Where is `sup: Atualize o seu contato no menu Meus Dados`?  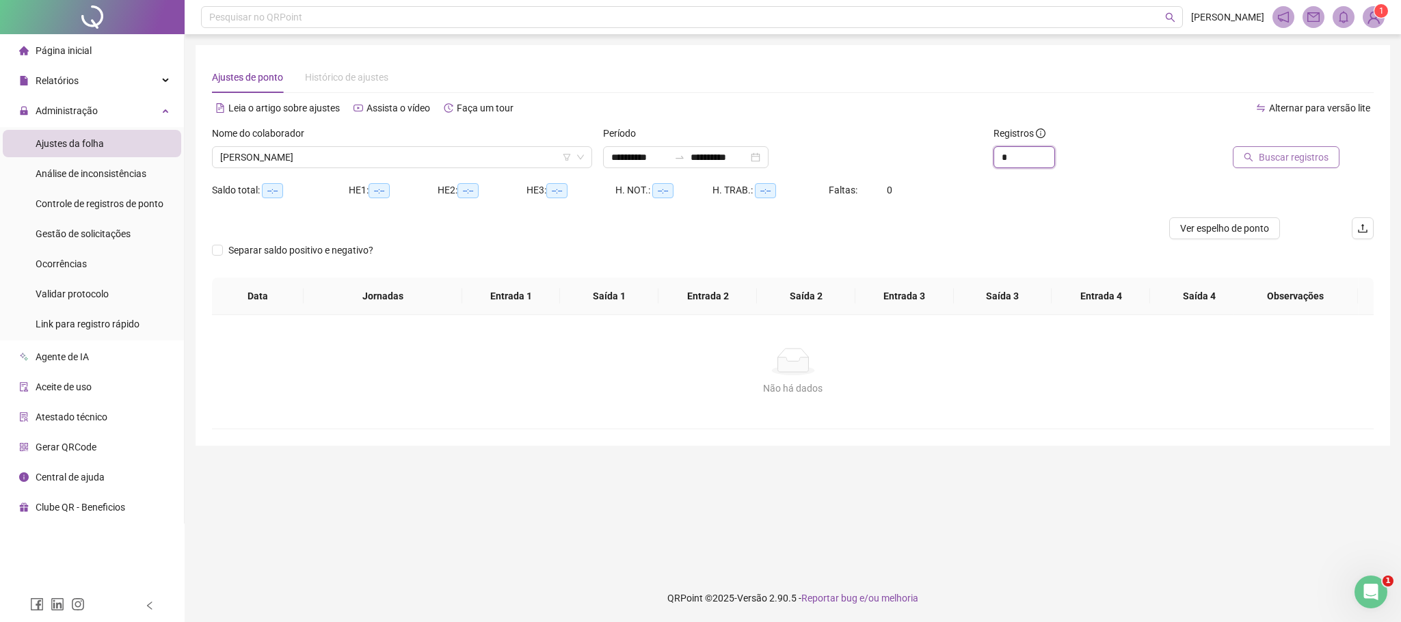 sup: Atualize o seu contato no menu Meus Dados is located at coordinates (1382, 11).